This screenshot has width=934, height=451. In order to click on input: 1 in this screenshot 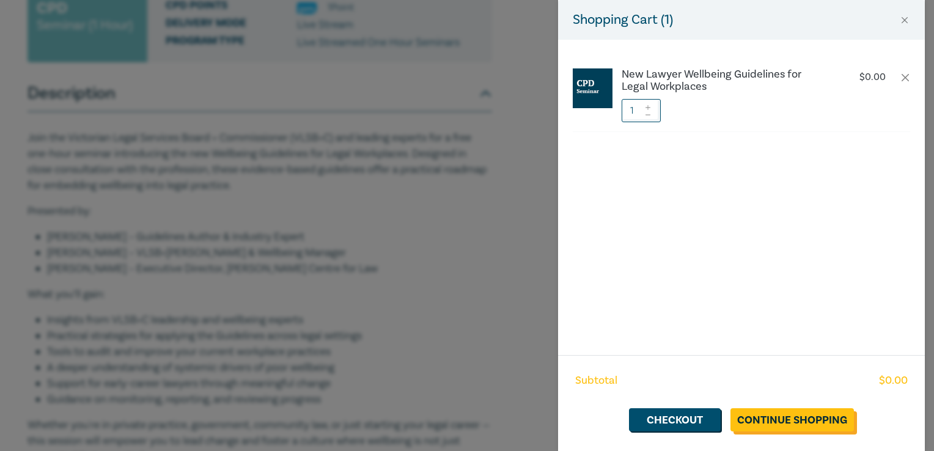, I will do `click(641, 111)`.